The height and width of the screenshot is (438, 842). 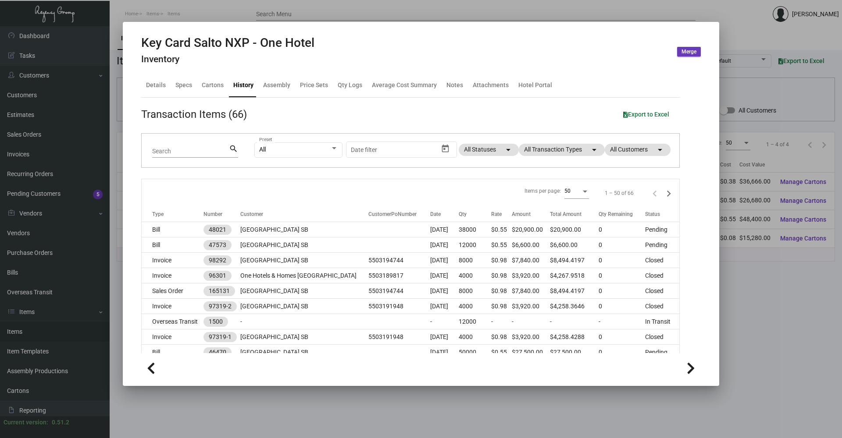 What do you see at coordinates (594, 150) in the screenshot?
I see `mat-icon: arrow_drop_down` at bounding box center [594, 150].